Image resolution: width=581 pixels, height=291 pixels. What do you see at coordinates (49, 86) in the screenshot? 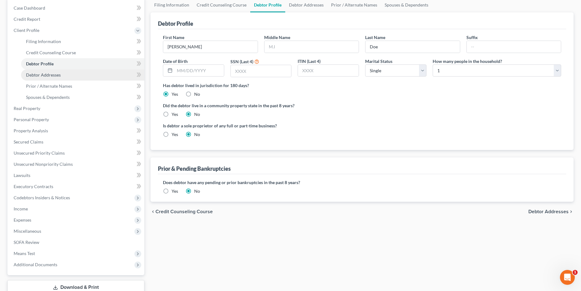
I see `span: Prior / Alternate Names` at bounding box center [49, 86].